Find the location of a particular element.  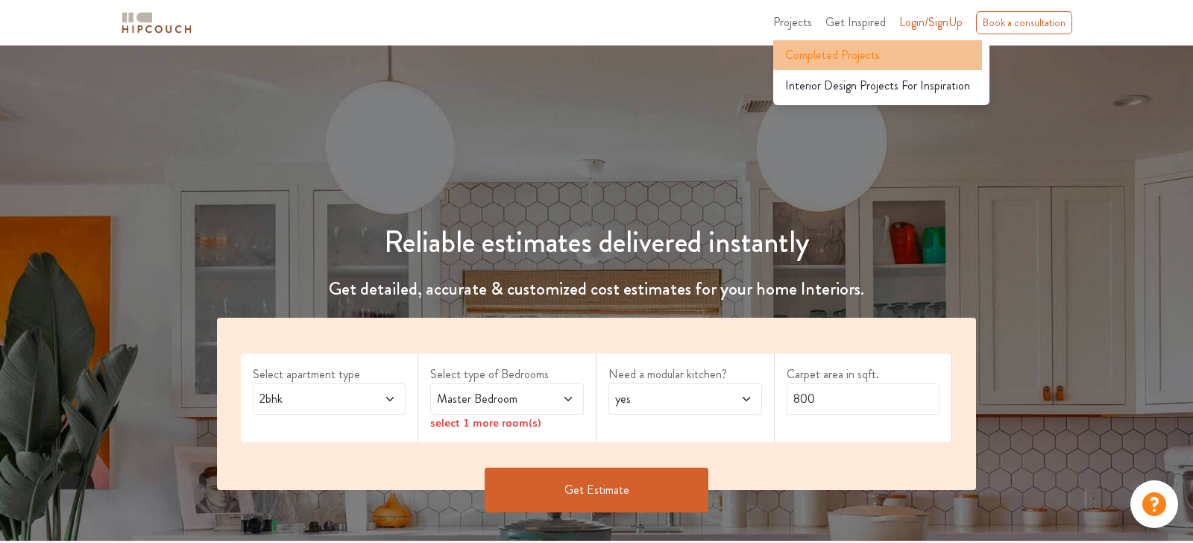

span: Login/SignUp is located at coordinates (931, 22).